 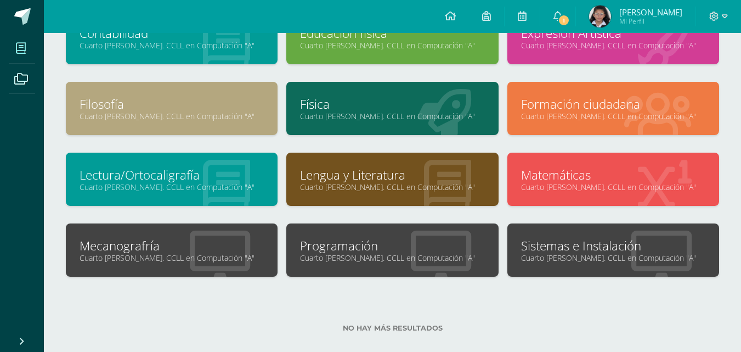 What do you see at coordinates (392, 328) in the screenshot?
I see `label: No hay más resultados` at bounding box center [392, 328].